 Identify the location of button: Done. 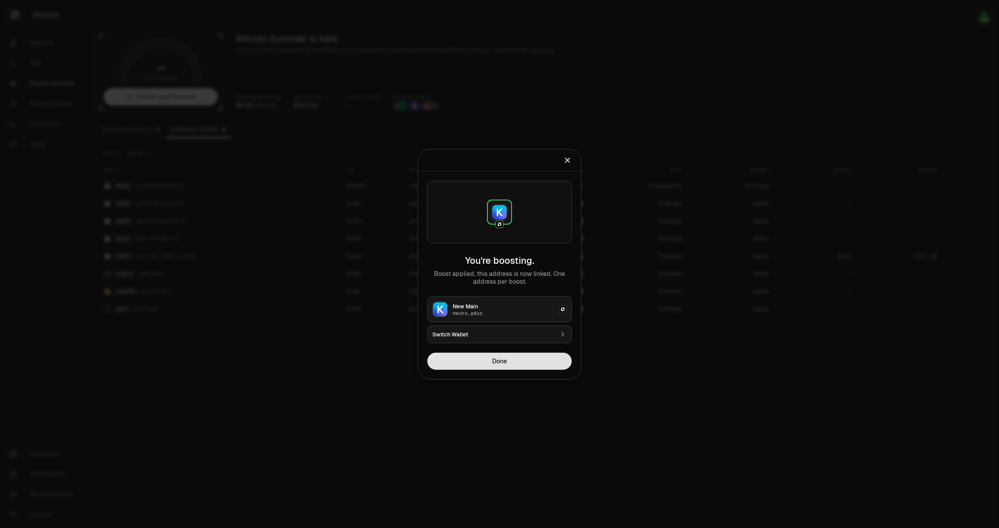
(500, 361).